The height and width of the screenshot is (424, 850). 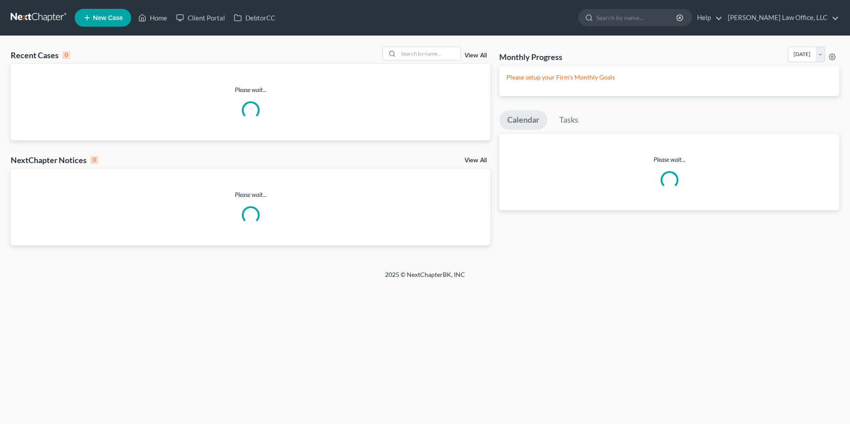 What do you see at coordinates (254, 18) in the screenshot?
I see `a: DebtorCC` at bounding box center [254, 18].